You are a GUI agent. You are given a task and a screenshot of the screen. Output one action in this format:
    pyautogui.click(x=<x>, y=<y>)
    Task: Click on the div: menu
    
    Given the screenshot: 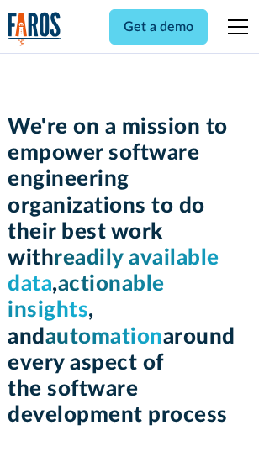 What is the action you would take?
    pyautogui.click(x=234, y=27)
    